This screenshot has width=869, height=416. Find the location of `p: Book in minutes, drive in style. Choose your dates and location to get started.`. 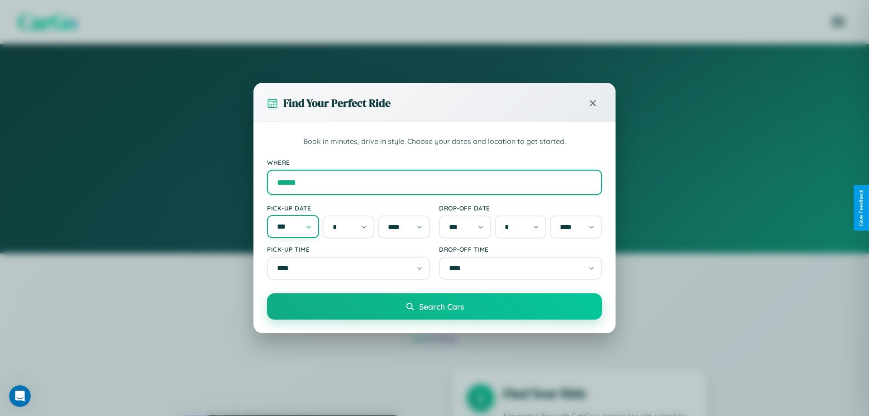

p: Book in minutes, drive in style. Choose your dates and location to get started. is located at coordinates (435, 142).